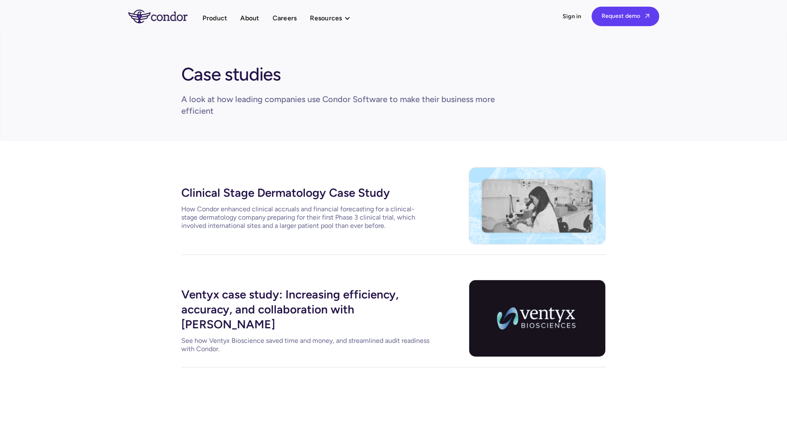 The image size is (787, 435). I want to click on a: Request demo, so click(626, 16).